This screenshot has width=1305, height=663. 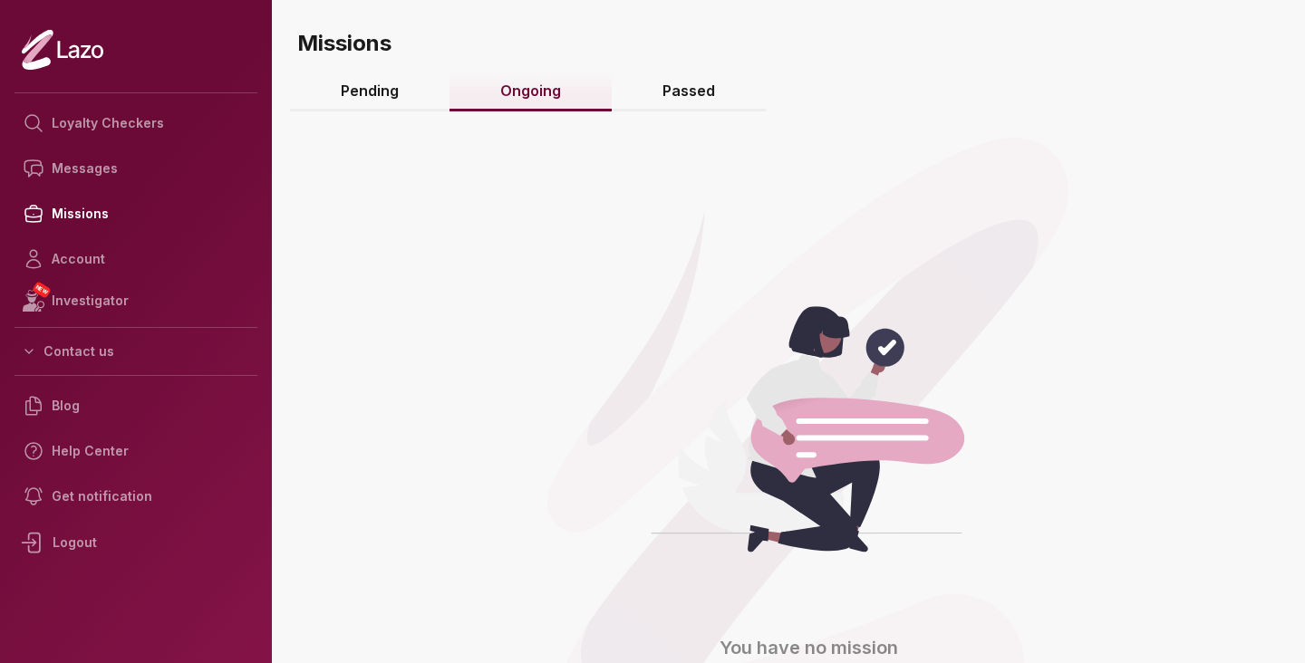 I want to click on span: NEW, so click(x=42, y=290).